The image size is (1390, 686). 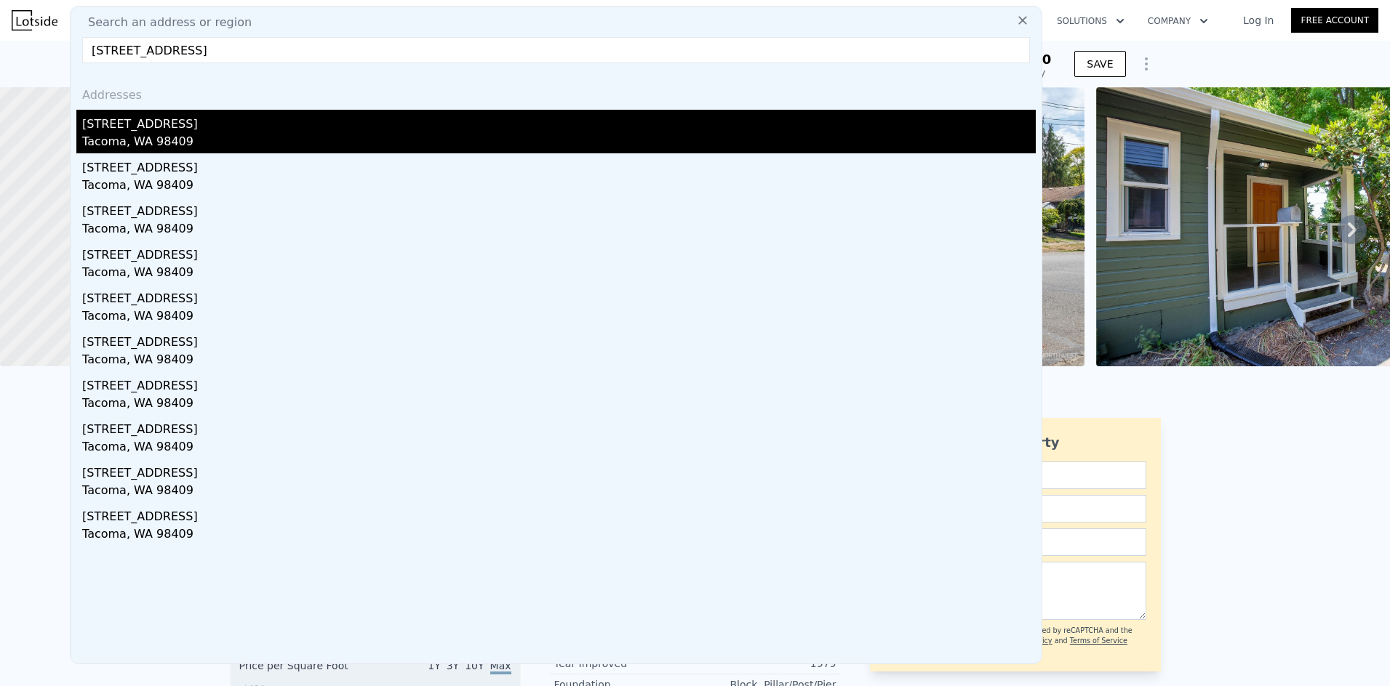 I want to click on div: Price per Square Foot, so click(x=307, y=670).